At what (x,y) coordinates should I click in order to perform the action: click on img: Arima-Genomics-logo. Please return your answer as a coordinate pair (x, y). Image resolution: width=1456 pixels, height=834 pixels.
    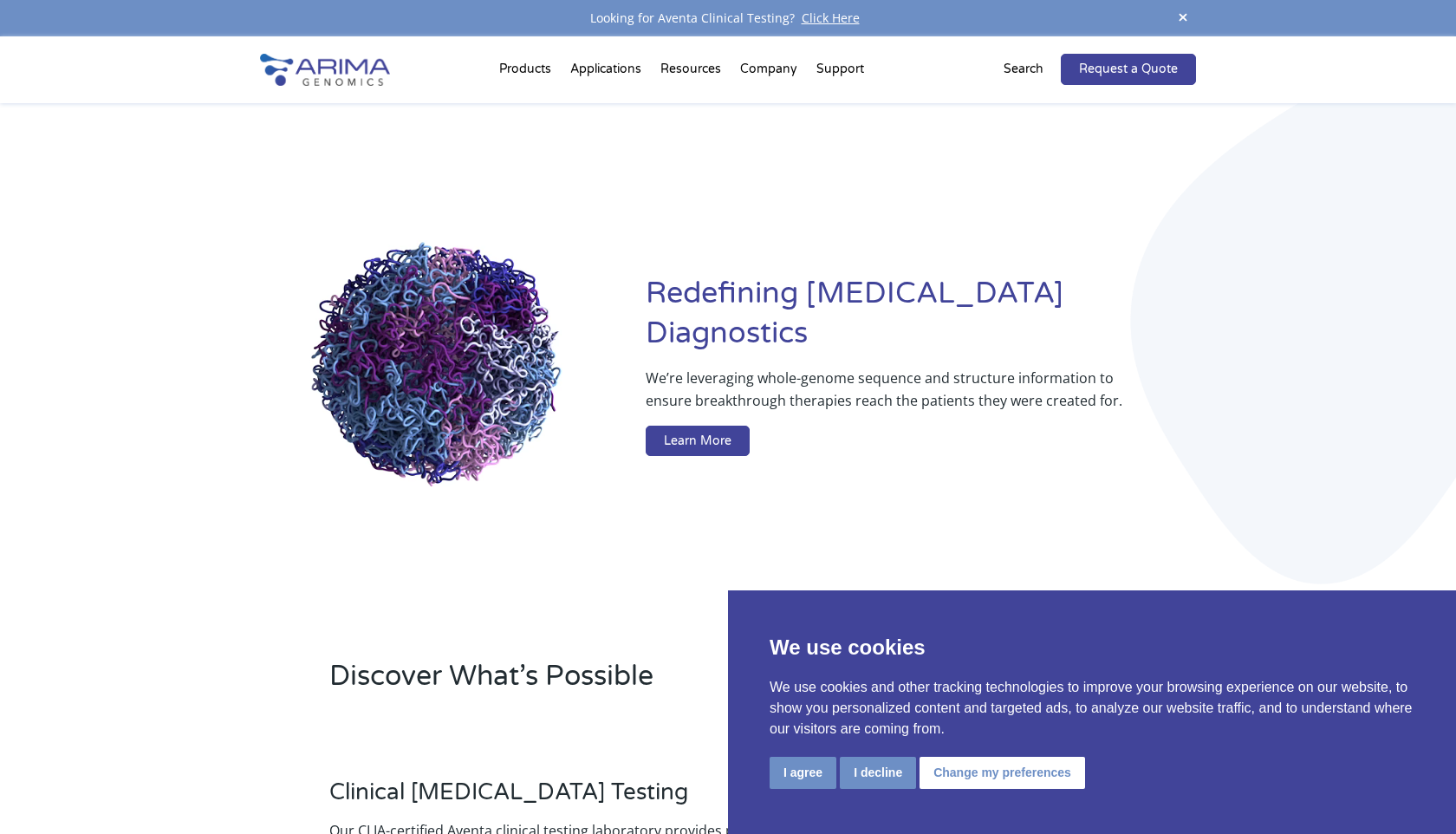
    Looking at the image, I should click on (325, 70).